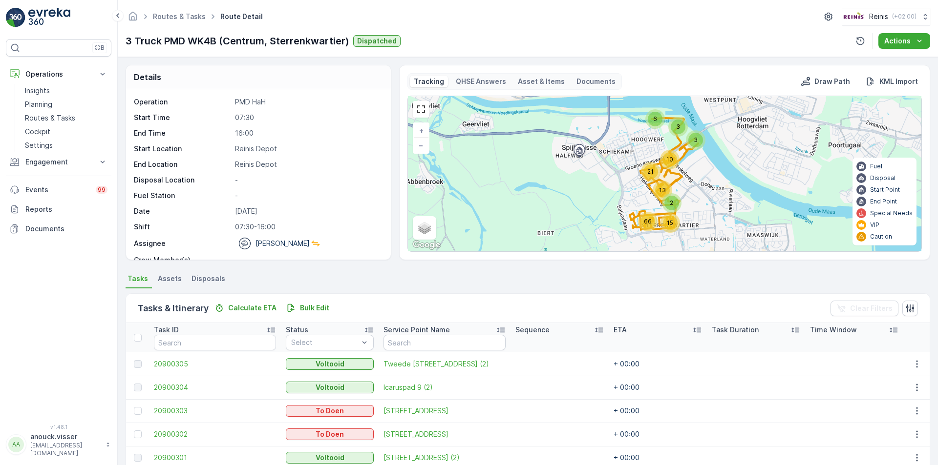 The width and height of the screenshot is (938, 465). I want to click on div: 3, so click(678, 127).